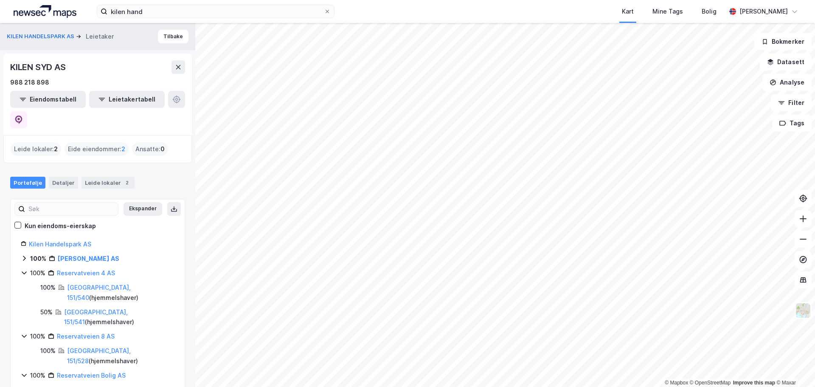 This screenshot has width=815, height=387. Describe the element at coordinates (787, 82) in the screenshot. I see `button: Analyse` at that location.